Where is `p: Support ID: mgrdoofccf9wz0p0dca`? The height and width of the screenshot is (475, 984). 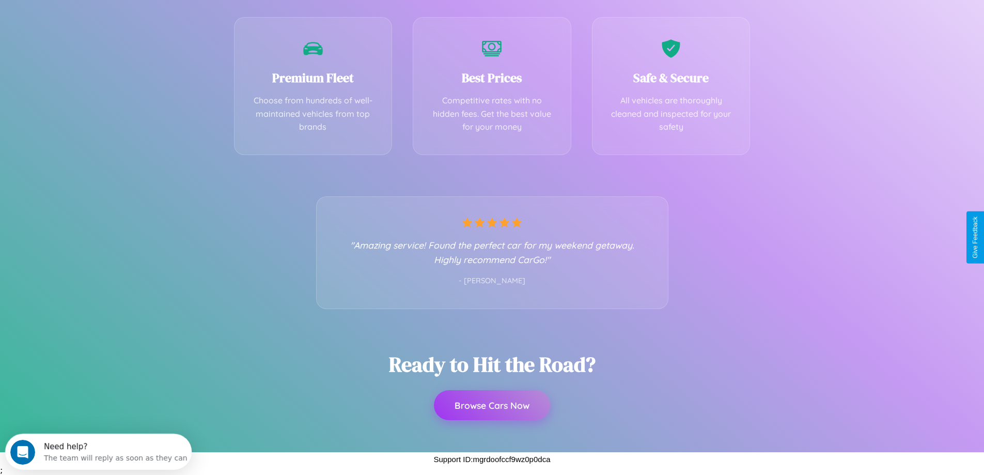
p: Support ID: mgrdoofccf9wz0p0dca is located at coordinates (492, 459).